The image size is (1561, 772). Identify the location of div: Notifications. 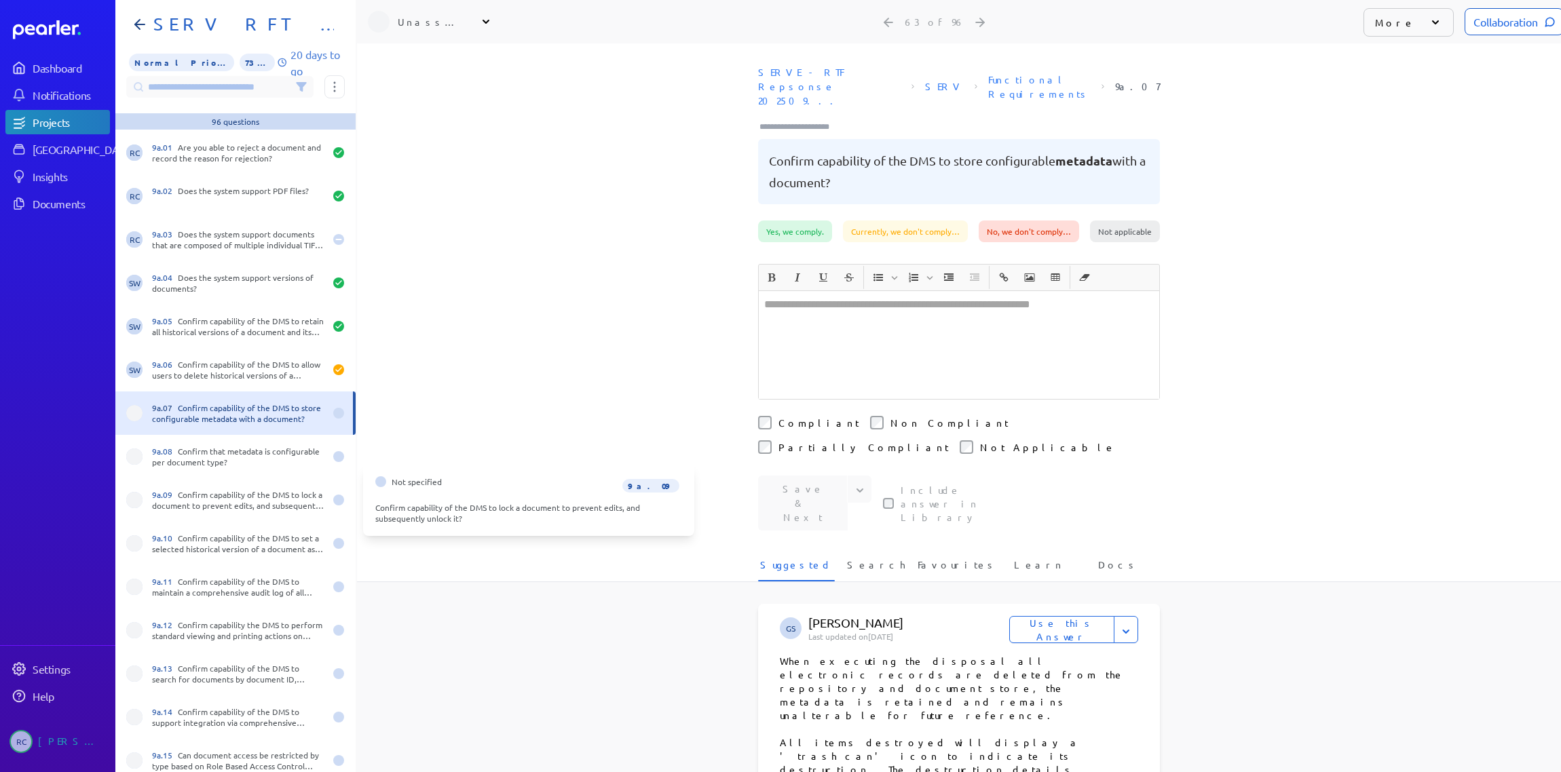
(71, 95).